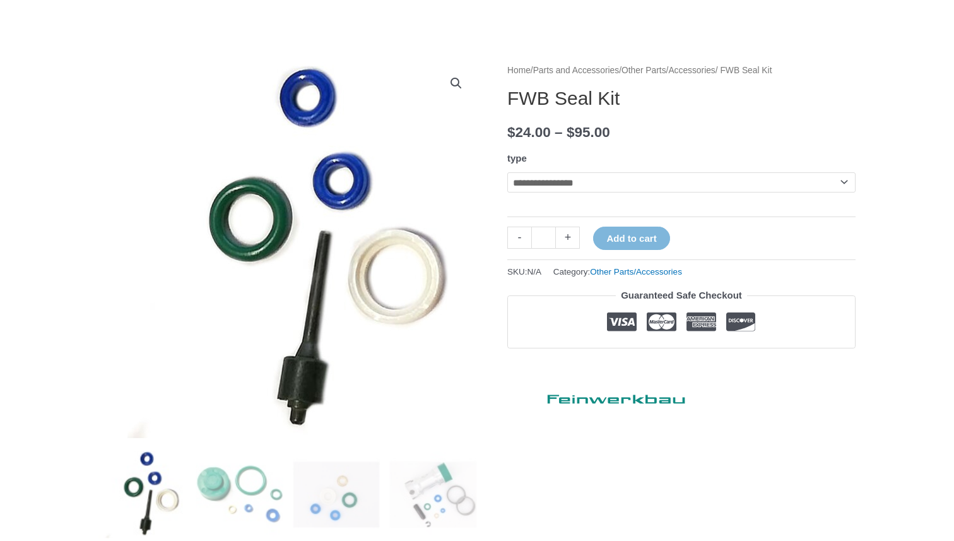 The image size is (954, 541). What do you see at coordinates (517, 158) in the screenshot?
I see `label: type` at bounding box center [517, 158].